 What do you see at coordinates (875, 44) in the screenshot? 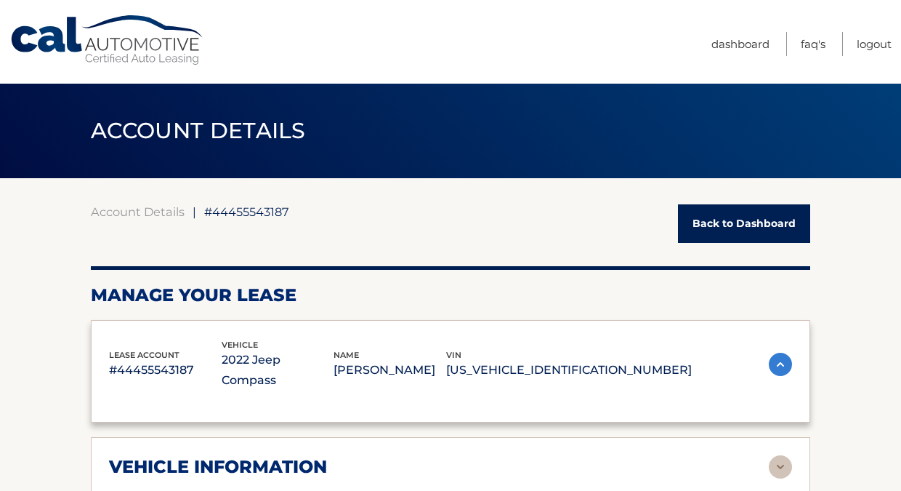
I see `a: Logout` at bounding box center [875, 44].